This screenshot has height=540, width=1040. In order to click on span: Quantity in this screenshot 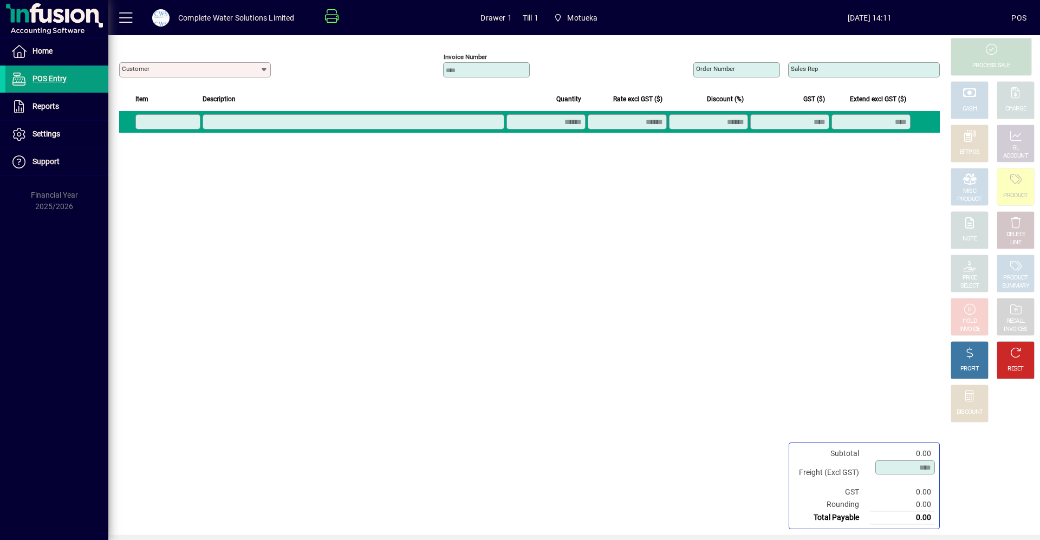, I will do `click(569, 99)`.